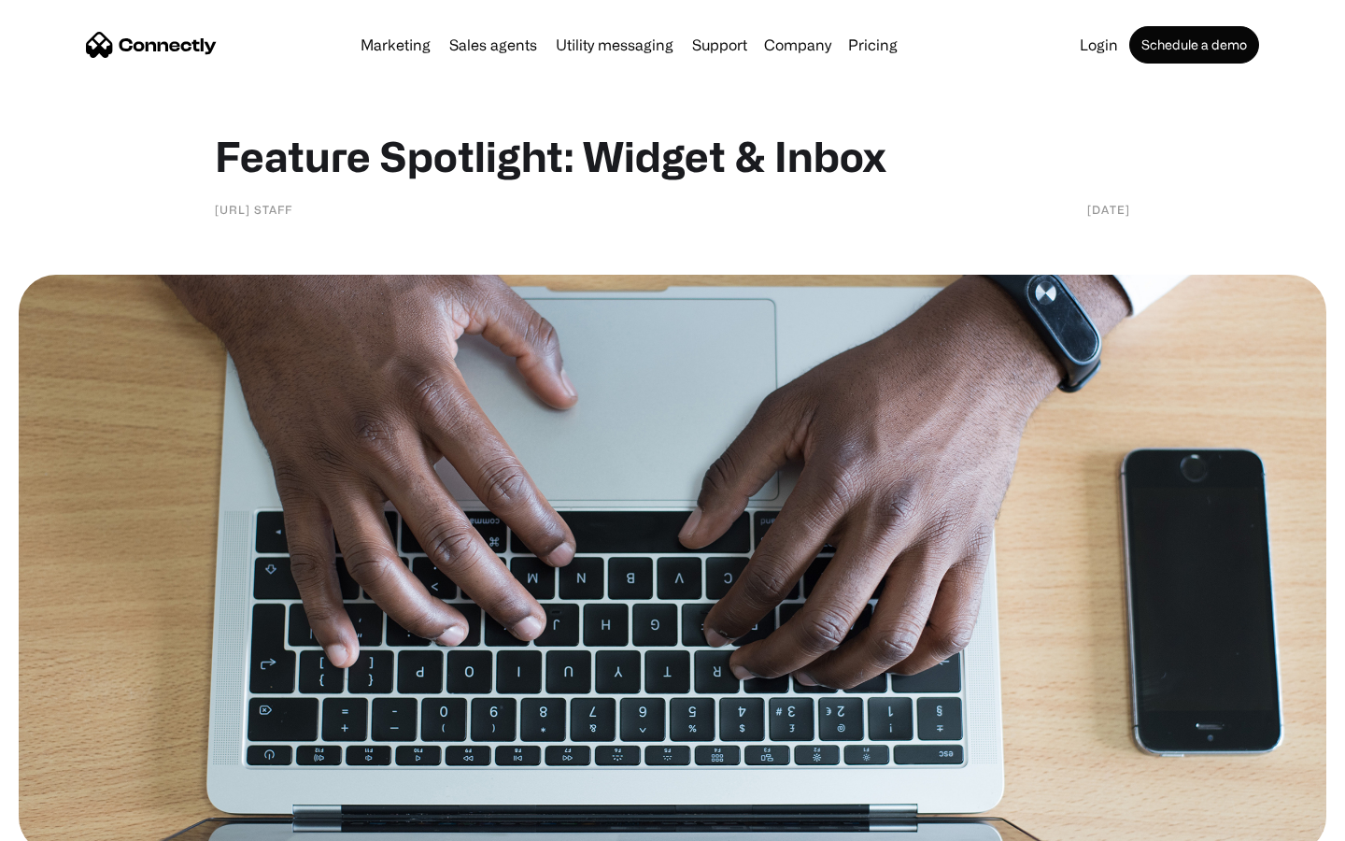  What do you see at coordinates (395, 45) in the screenshot?
I see `a: Marketing` at bounding box center [395, 45].